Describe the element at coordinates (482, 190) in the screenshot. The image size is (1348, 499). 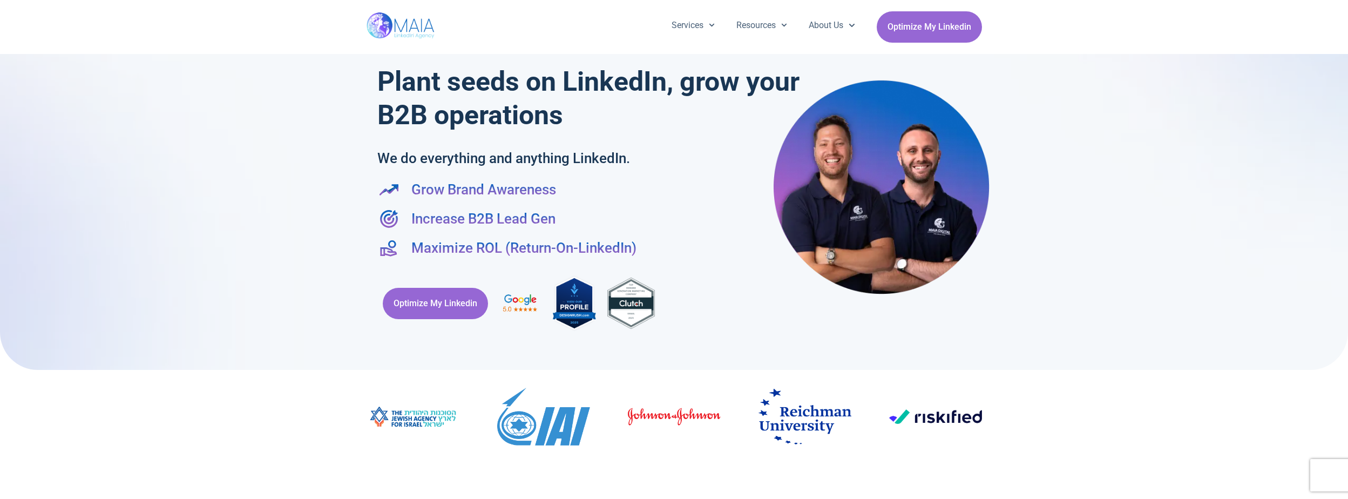
I see `span: Grow Brand Awareness` at that location.